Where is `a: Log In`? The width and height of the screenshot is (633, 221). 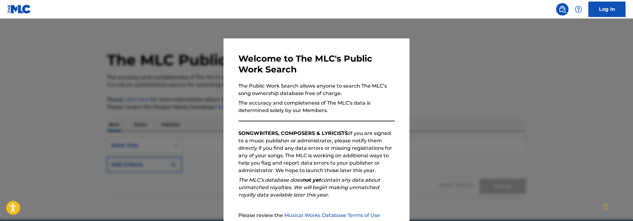
a: Log In is located at coordinates (607, 9).